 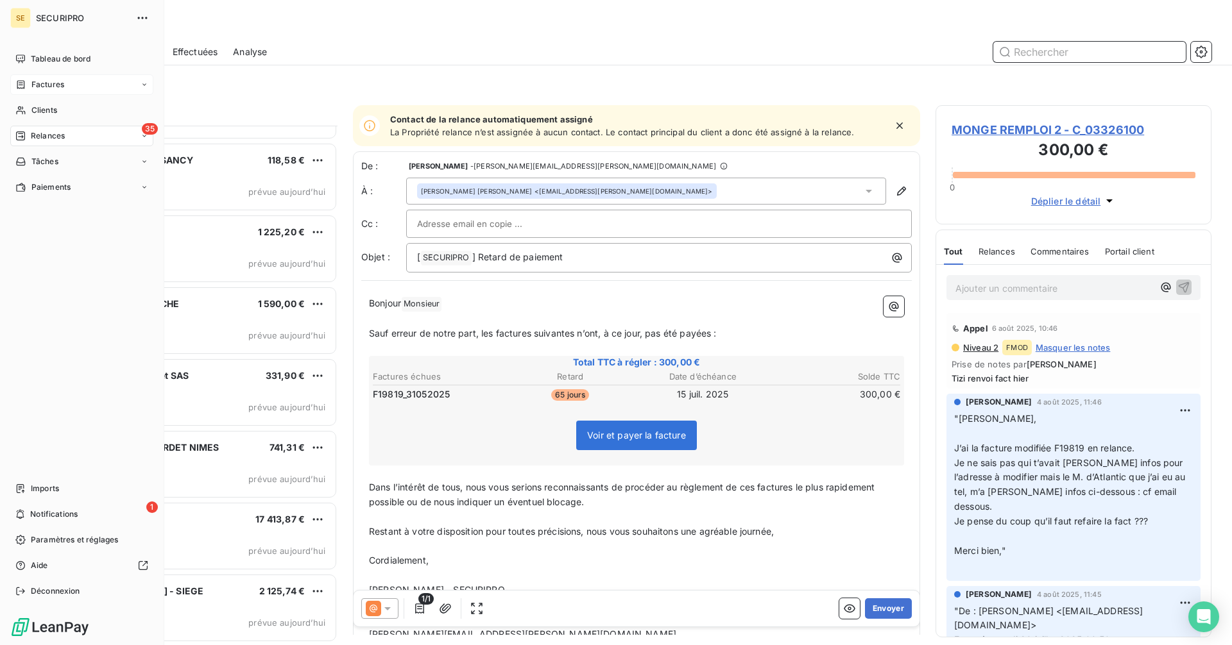 What do you see at coordinates (1073, 201) in the screenshot?
I see `button: Déplier le détail` at bounding box center [1073, 201].